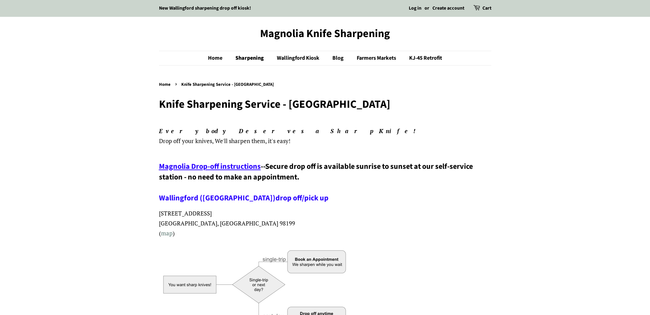 The height and width of the screenshot is (315, 650). Describe the element at coordinates (325, 34) in the screenshot. I see `a: Magnolia Knife Sharpening` at that location.